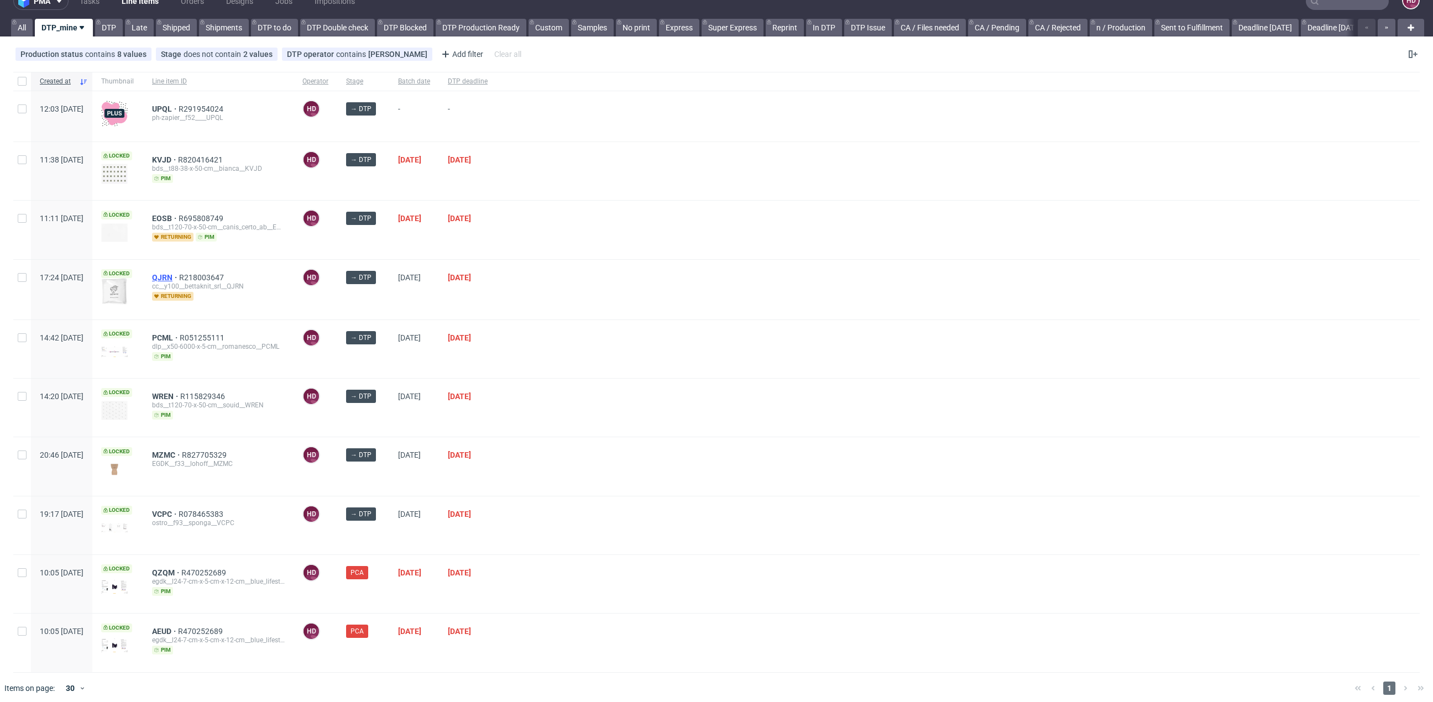  Describe the element at coordinates (167, 455) in the screenshot. I see `a: MZMC` at that location.